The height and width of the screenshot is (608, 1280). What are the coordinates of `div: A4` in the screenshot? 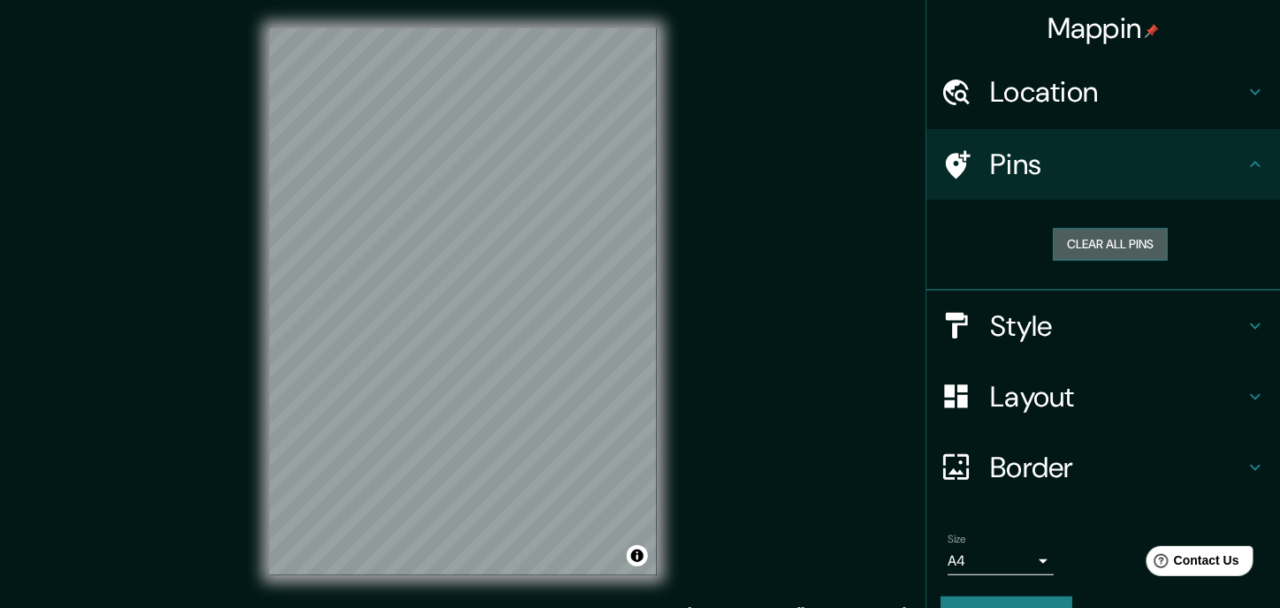 It's located at (1001, 561).